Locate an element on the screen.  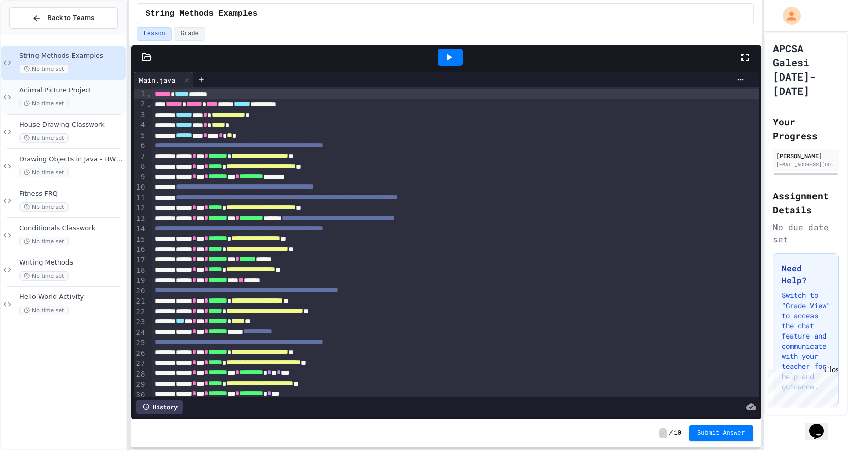
h2: Your Progress is located at coordinates (805, 129).